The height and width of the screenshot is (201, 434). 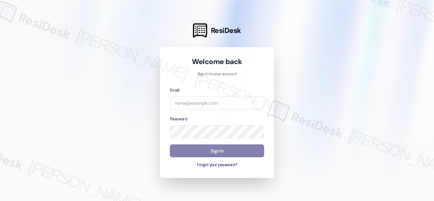 I want to click on img: ResiDesk Logo, so click(x=200, y=31).